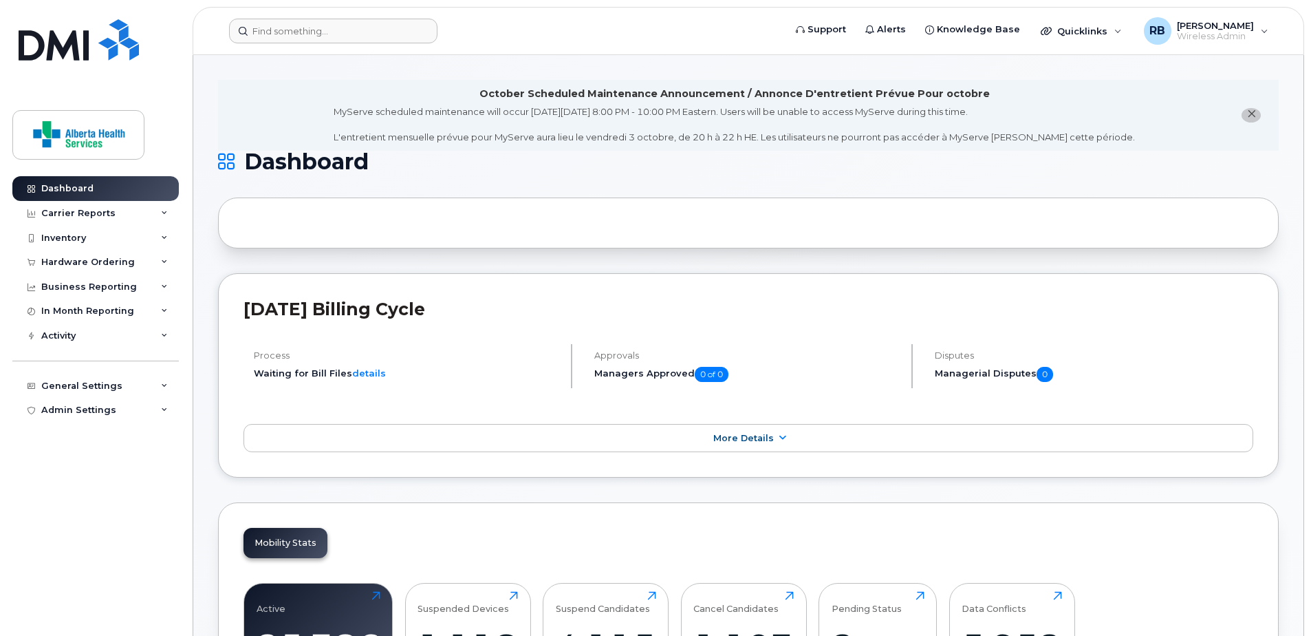  Describe the element at coordinates (1094, 374) in the screenshot. I see `h5: Managerial Disputes` at that location.